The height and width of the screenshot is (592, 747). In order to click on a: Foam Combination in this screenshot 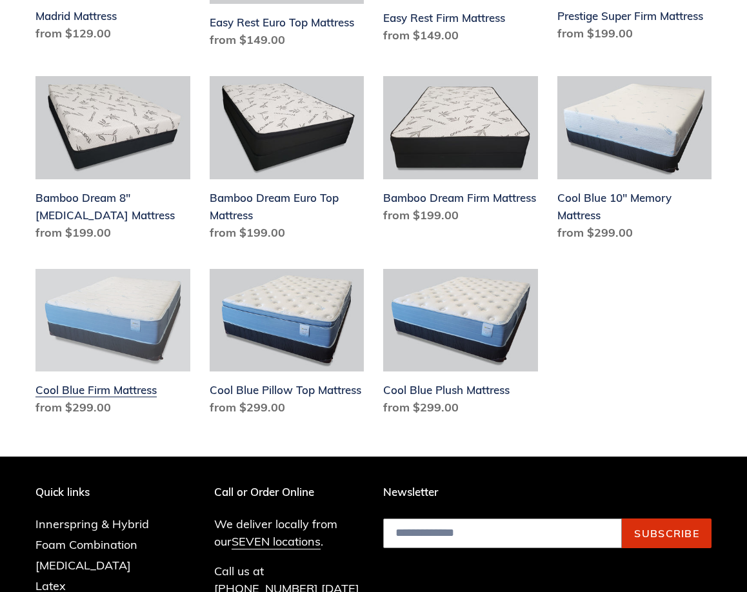, I will do `click(86, 544)`.